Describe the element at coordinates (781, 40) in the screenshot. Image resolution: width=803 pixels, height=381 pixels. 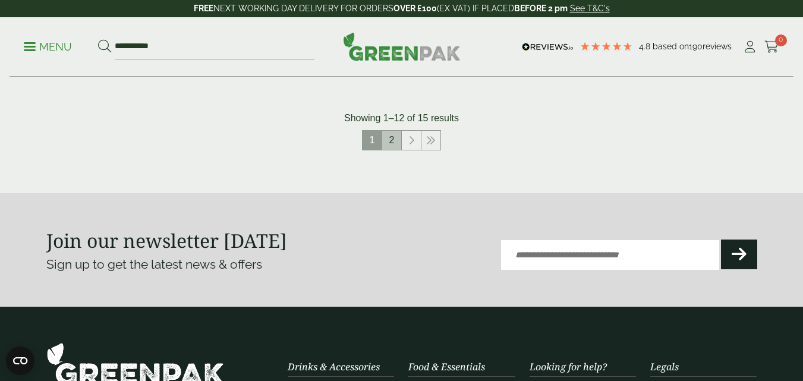
I see `span: 0` at that location.